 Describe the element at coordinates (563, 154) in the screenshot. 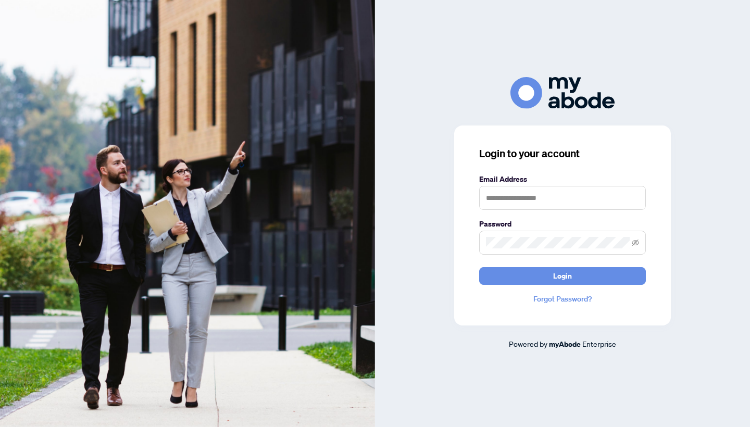

I see `h3: Login to your account` at that location.